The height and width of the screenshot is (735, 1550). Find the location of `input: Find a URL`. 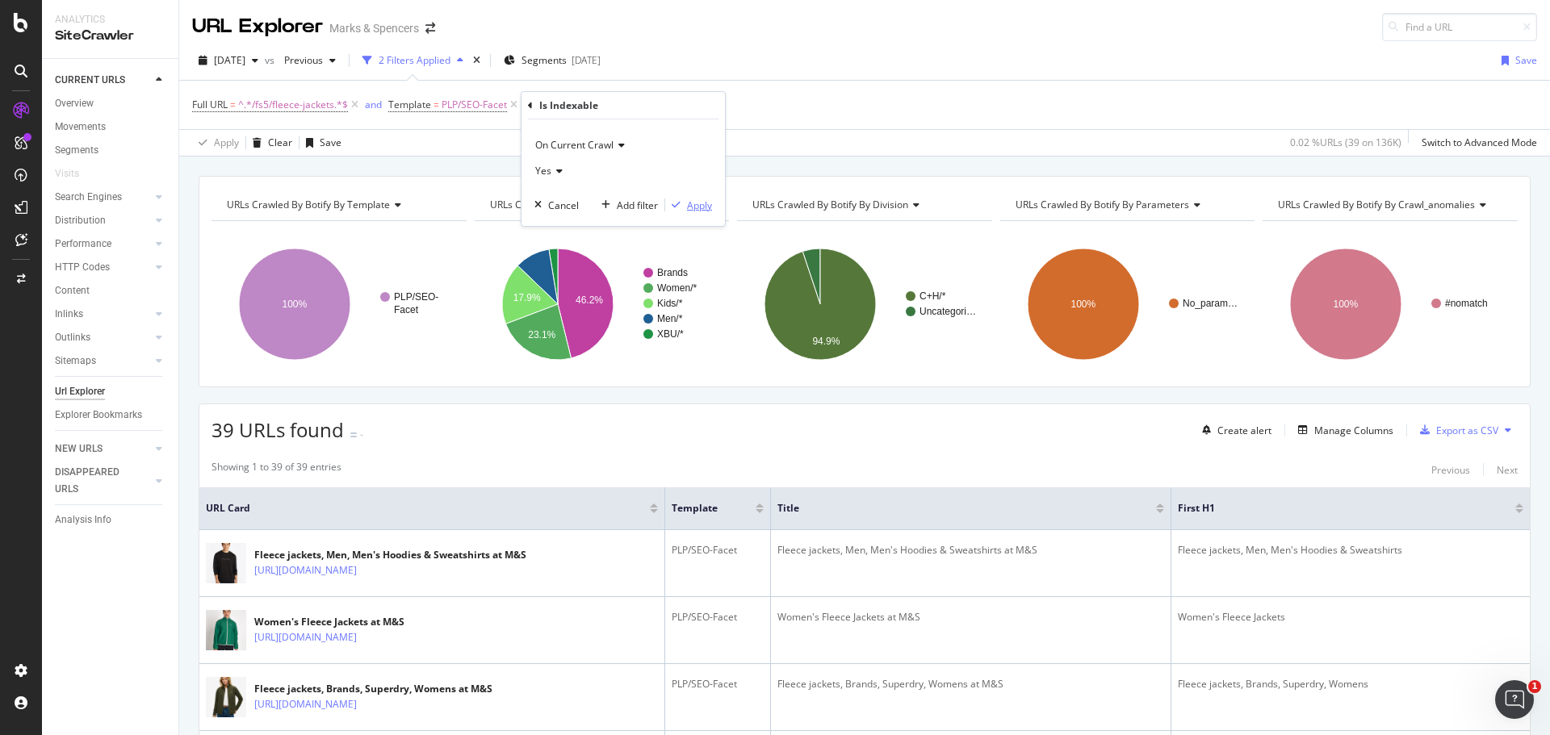

input: Find a URL is located at coordinates (1459, 27).